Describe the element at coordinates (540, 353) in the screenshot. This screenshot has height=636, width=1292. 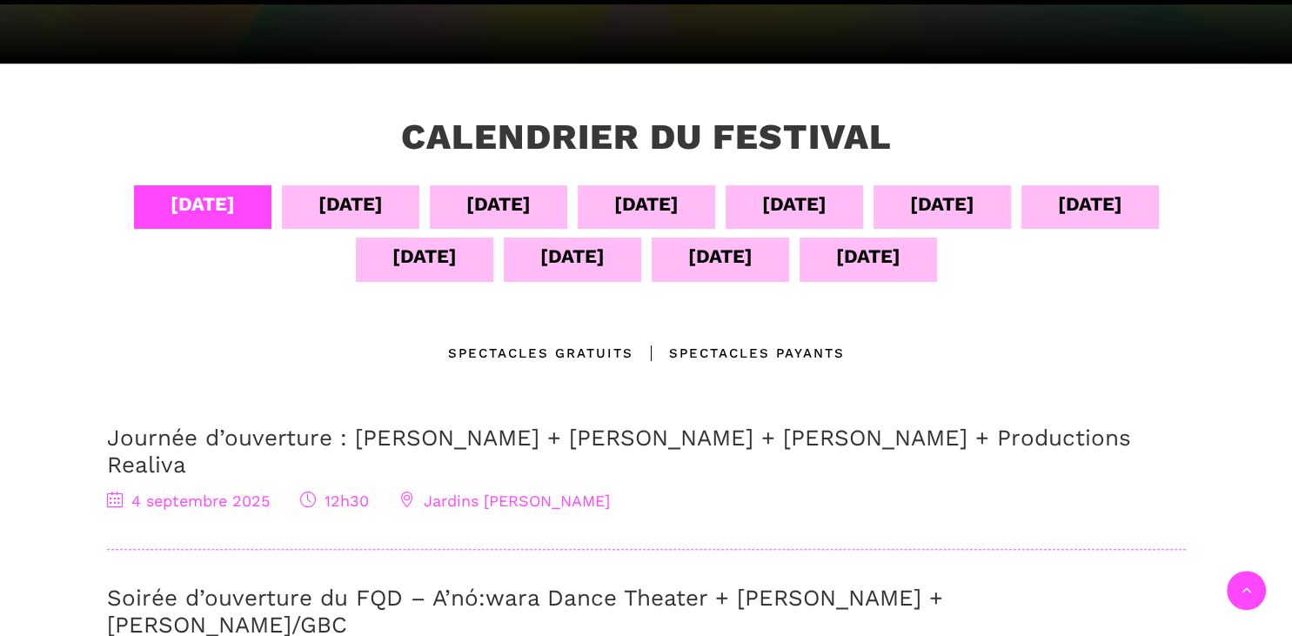
I see `div: Spectacles gratuits` at that location.